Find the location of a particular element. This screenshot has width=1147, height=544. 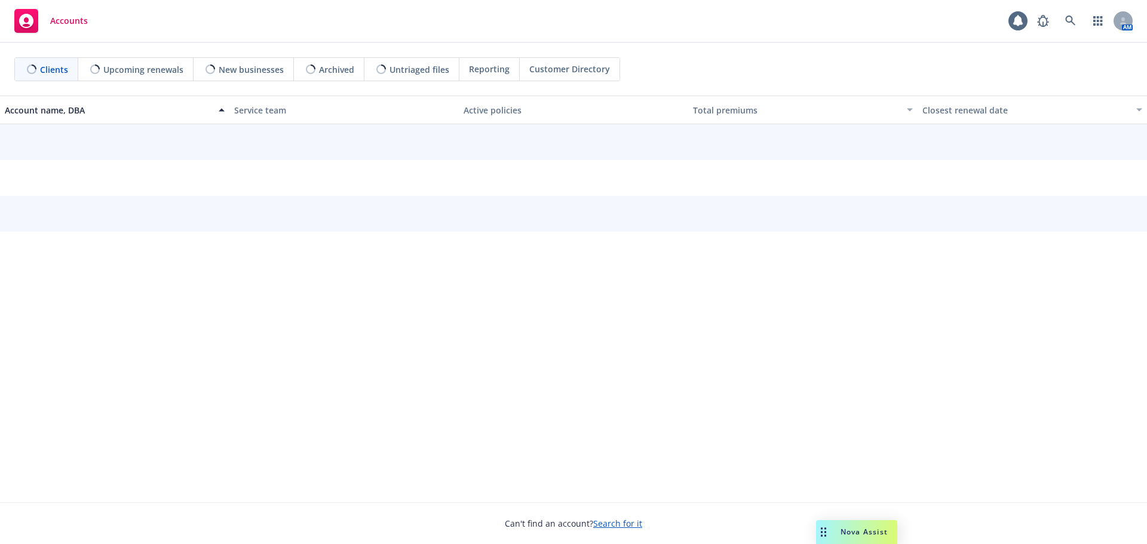

span: Untriaged files is located at coordinates (419, 69).